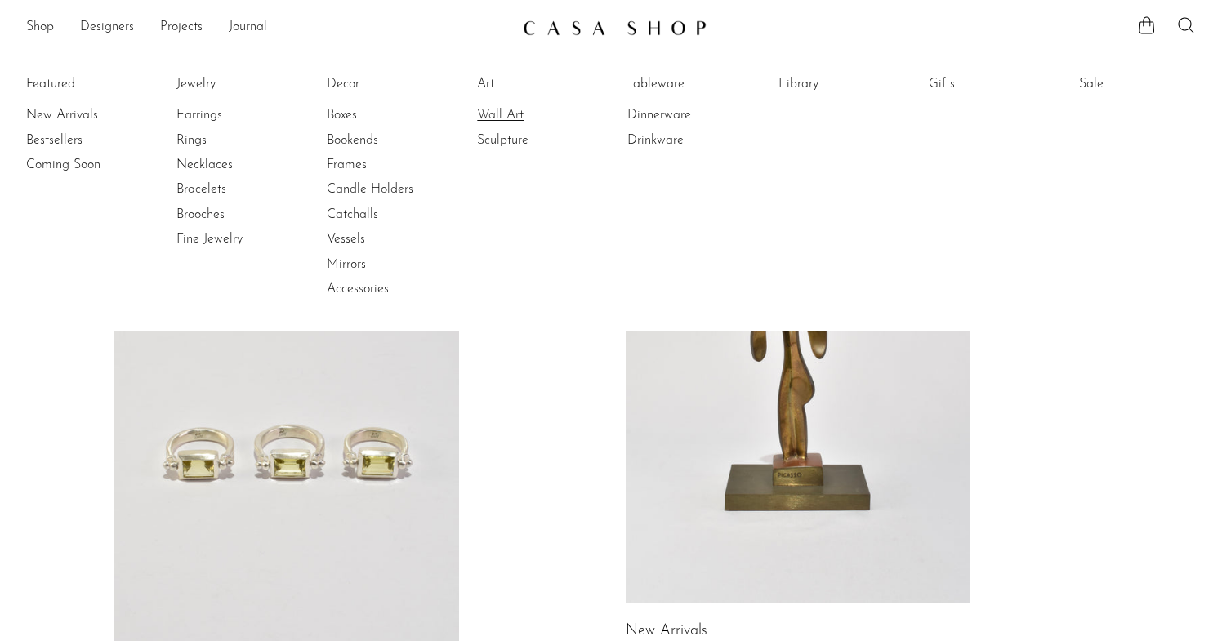  What do you see at coordinates (238, 239) in the screenshot?
I see `a: Fine Jewelry` at bounding box center [238, 239].